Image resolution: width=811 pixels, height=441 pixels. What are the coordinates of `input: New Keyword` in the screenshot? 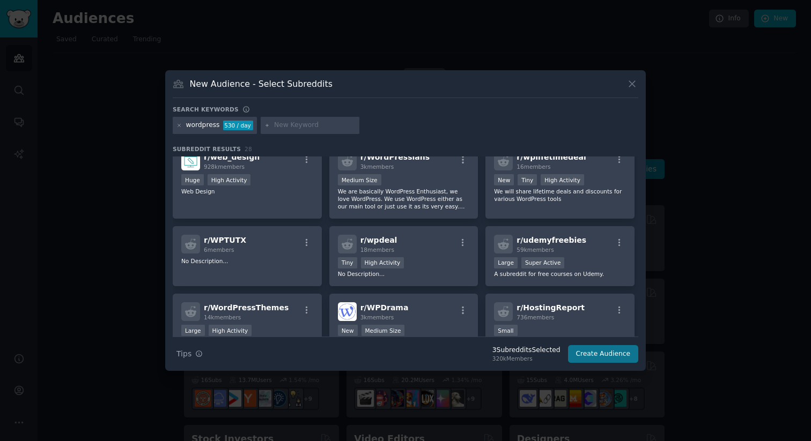 It's located at (315, 126).